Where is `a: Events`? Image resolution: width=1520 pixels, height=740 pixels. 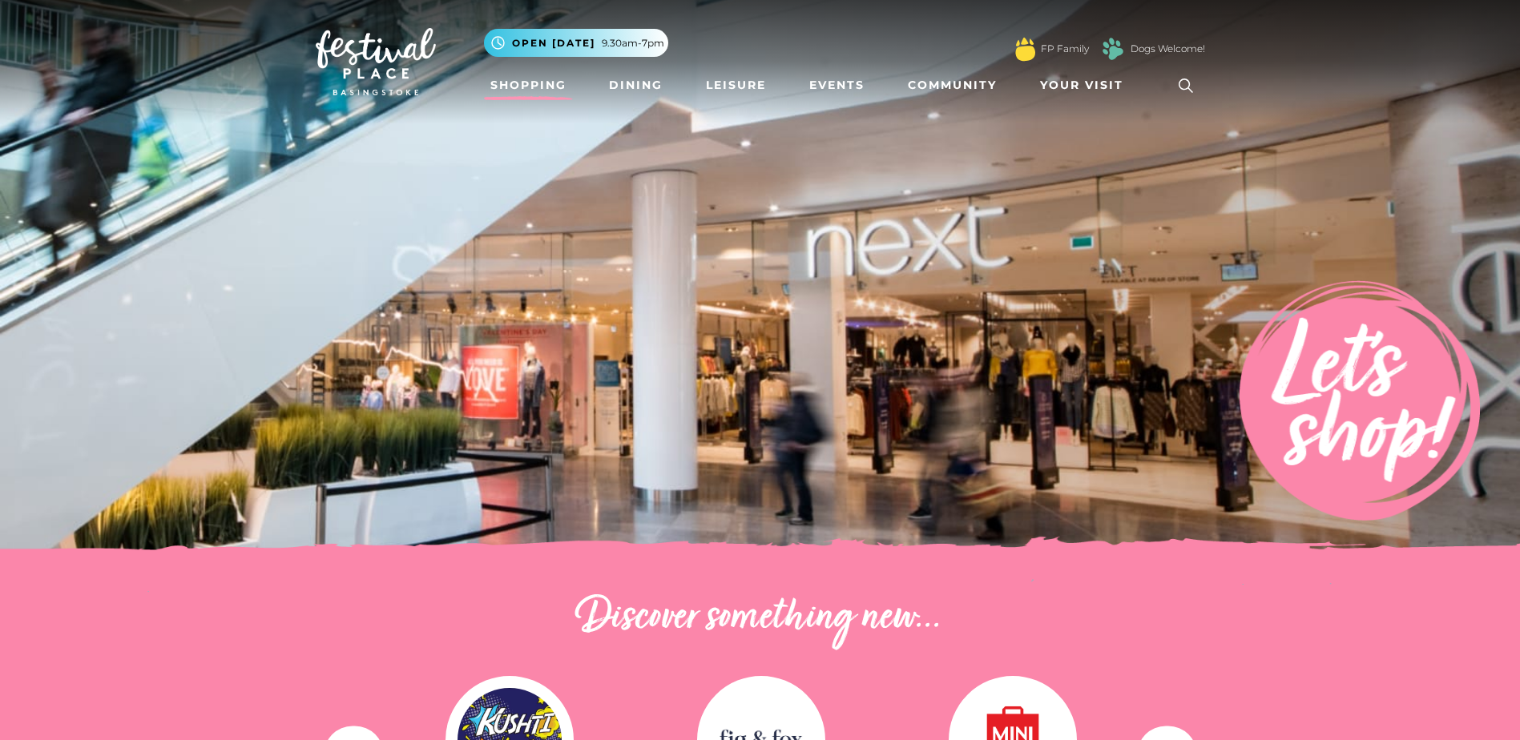
a: Events is located at coordinates (837, 85).